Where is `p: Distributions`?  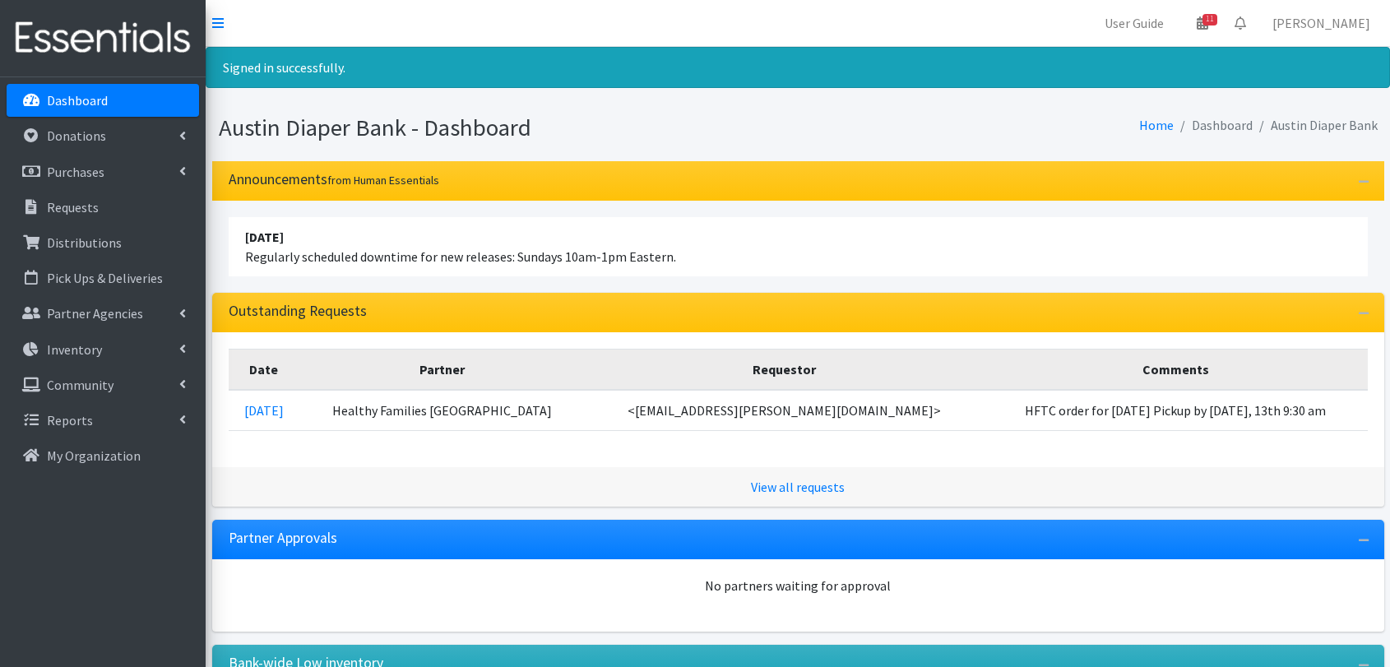
p: Distributions is located at coordinates (84, 243).